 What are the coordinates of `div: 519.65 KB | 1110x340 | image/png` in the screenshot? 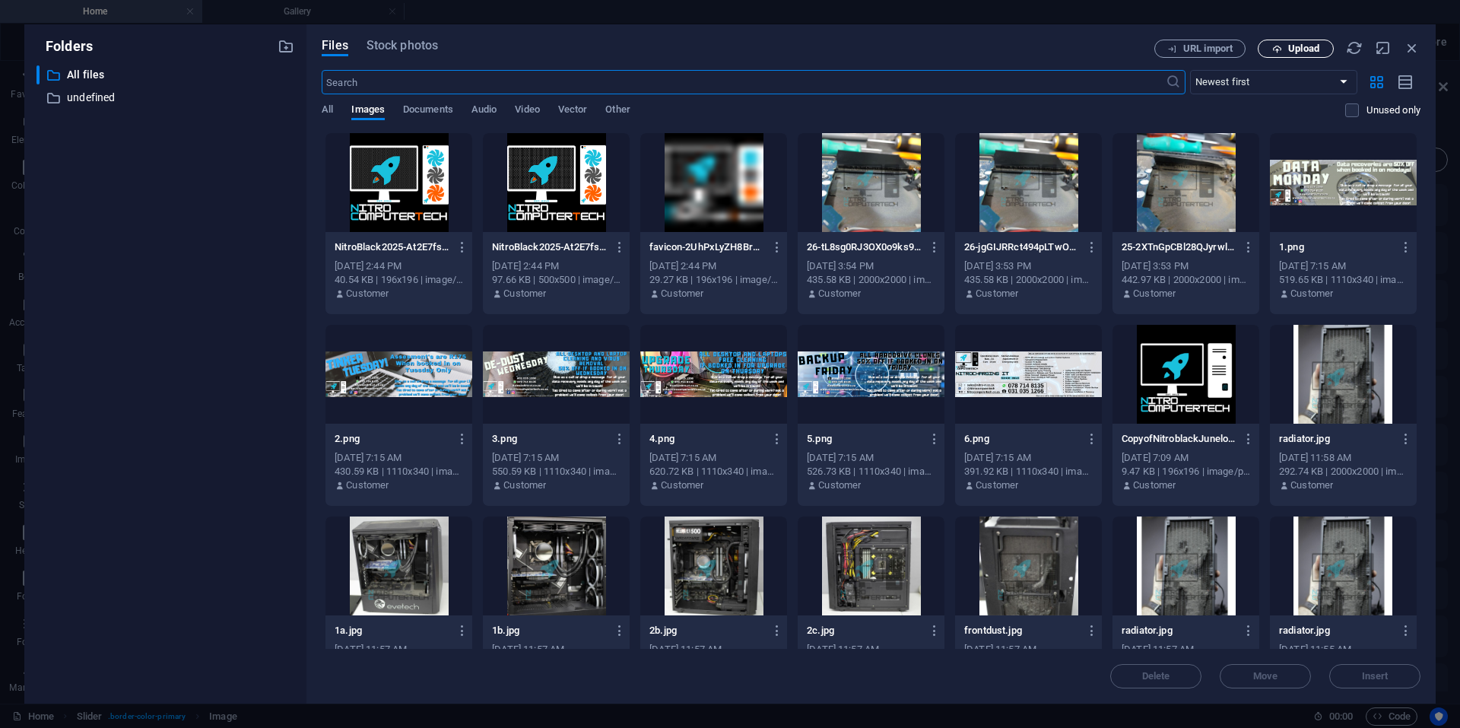 It's located at (1343, 280).